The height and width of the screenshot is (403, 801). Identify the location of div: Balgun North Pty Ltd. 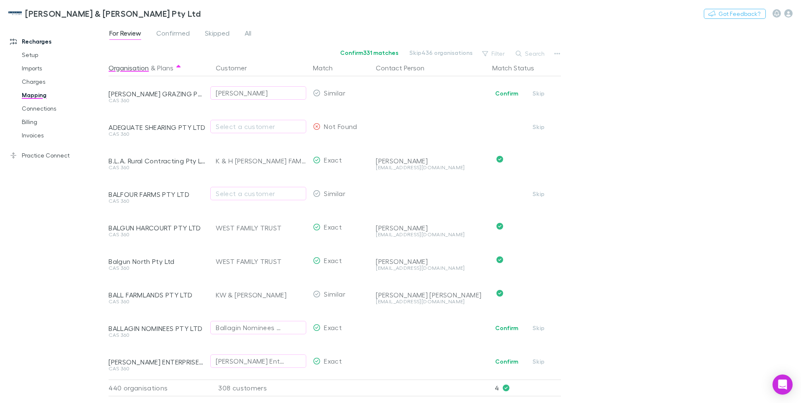
(157, 261).